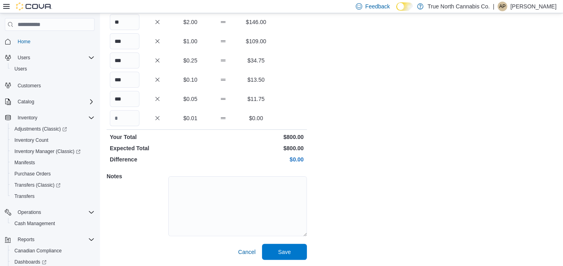 This screenshot has width=563, height=266. What do you see at coordinates (29, 86) in the screenshot?
I see `a: Customers` at bounding box center [29, 86].